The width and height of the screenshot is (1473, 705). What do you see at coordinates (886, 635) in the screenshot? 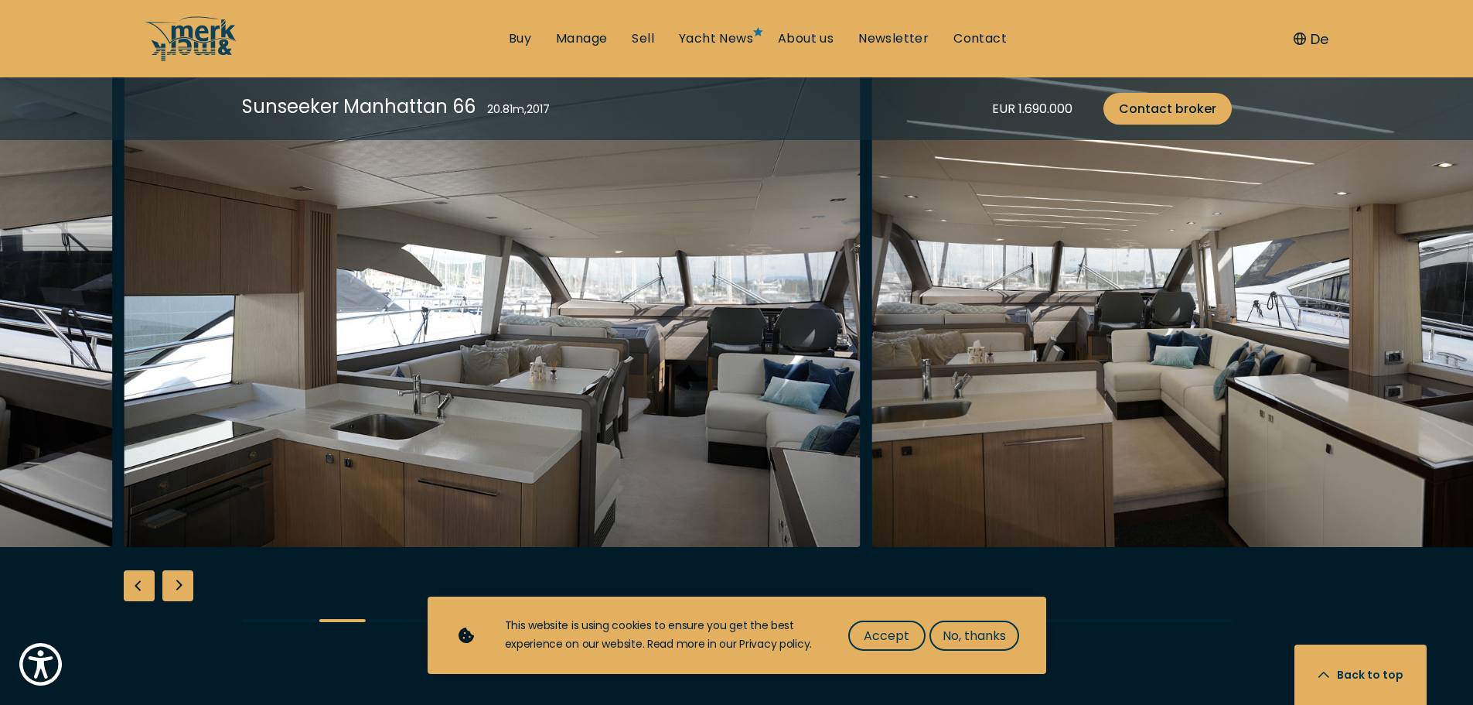
I see `span: Accept` at bounding box center [886, 635].